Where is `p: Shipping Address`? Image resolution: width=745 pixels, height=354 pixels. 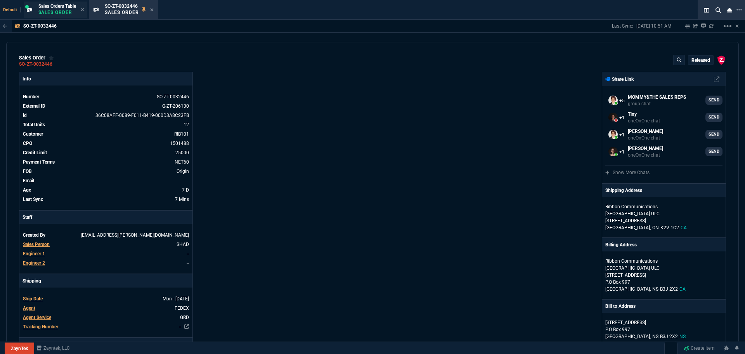
p: Shipping Address is located at coordinates (624, 190).